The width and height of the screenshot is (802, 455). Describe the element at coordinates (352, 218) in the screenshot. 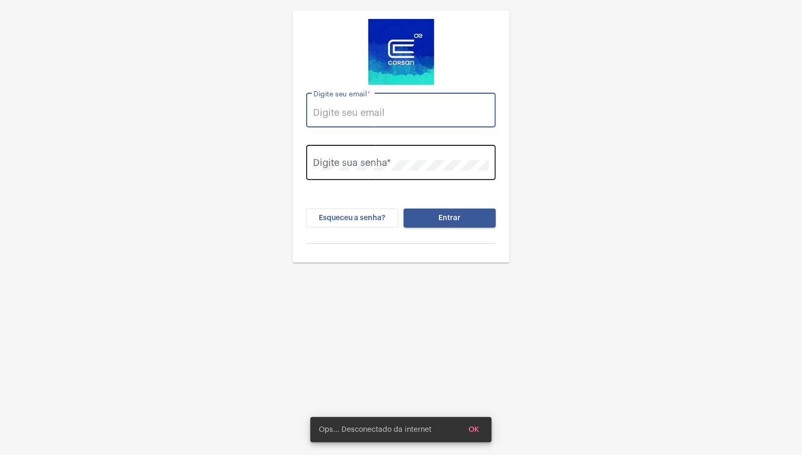

I see `span: Esqueceu a senha?` at that location.